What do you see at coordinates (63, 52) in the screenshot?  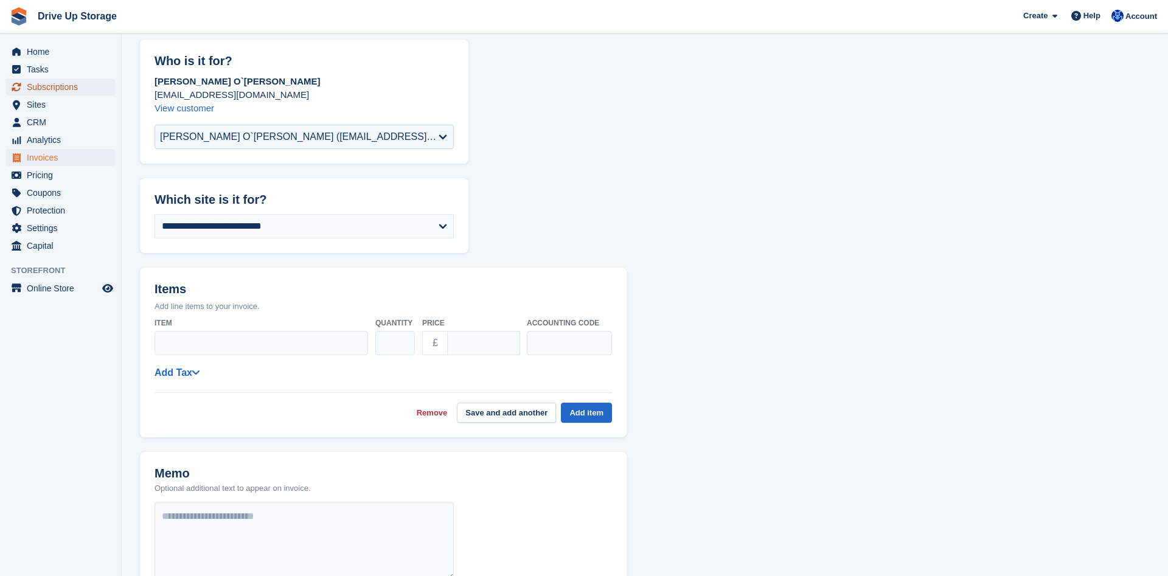 I see `span: Home` at bounding box center [63, 52].